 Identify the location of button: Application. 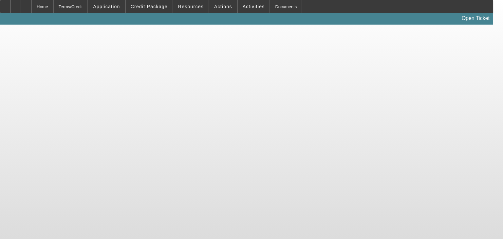
(106, 7).